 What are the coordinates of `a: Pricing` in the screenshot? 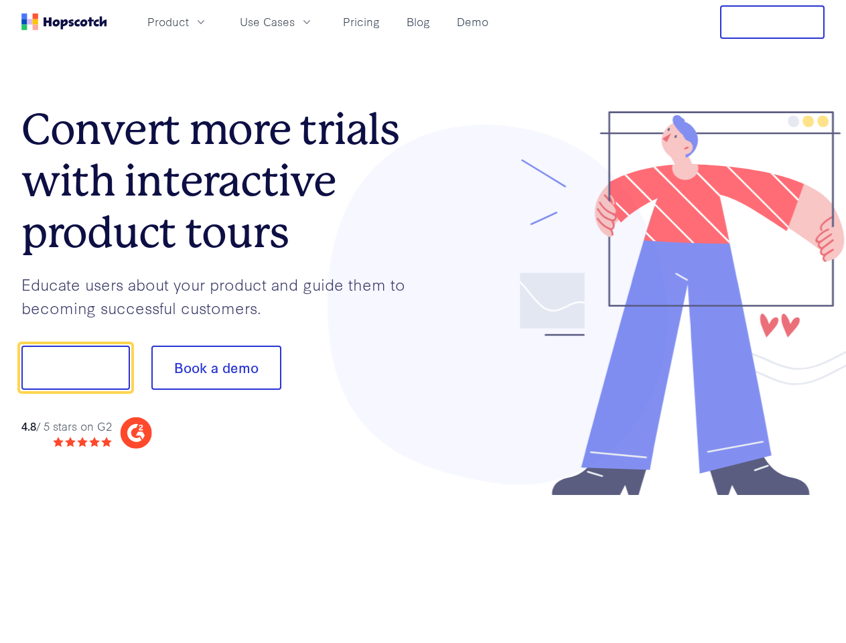 It's located at (361, 21).